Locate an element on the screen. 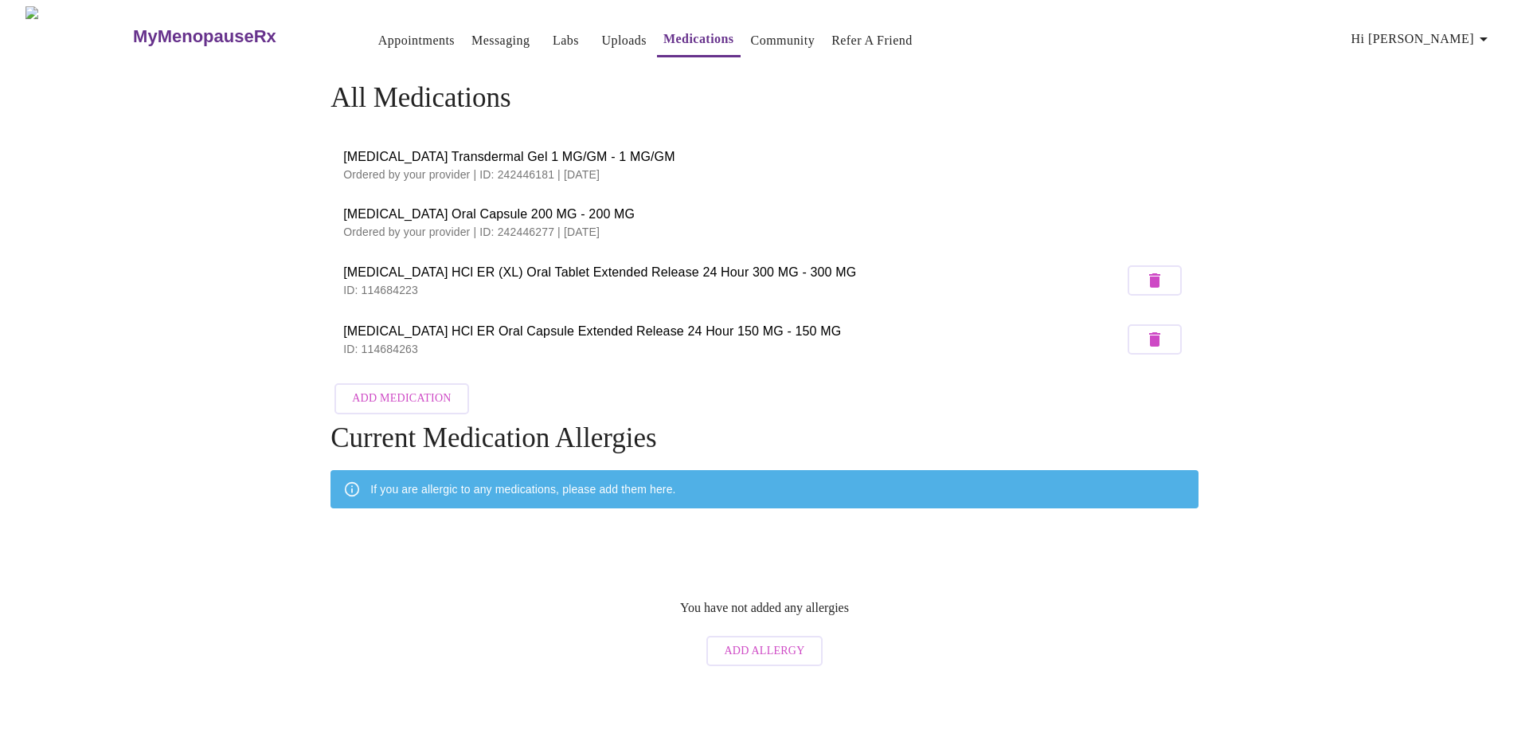  button: Medications is located at coordinates (698, 40).